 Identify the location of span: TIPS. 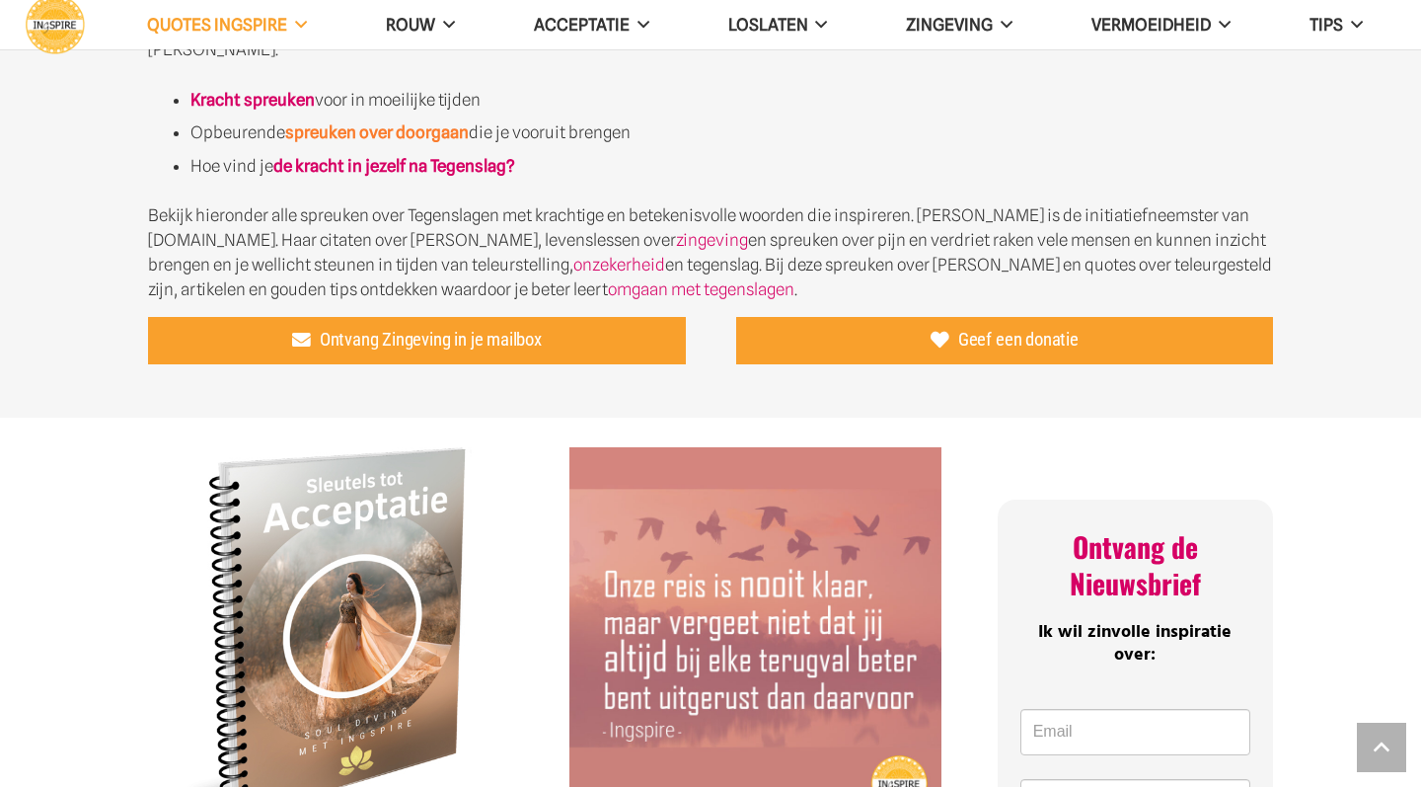
(1327, 25).